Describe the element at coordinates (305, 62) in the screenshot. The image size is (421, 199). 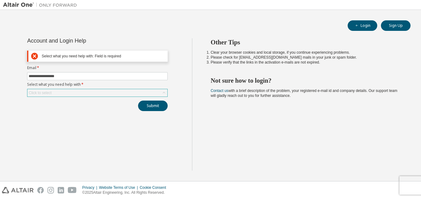
I see `li: Please verify that the links in the activation e-mails are not expired.` at that location.